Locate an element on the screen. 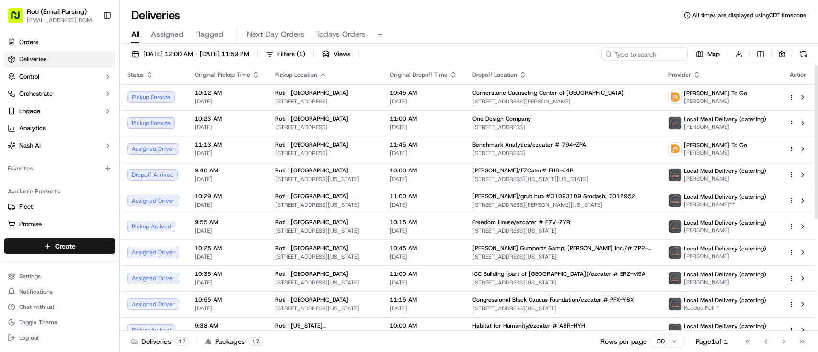 This screenshot has width=818, height=352. button: Notifications is located at coordinates (59, 292).